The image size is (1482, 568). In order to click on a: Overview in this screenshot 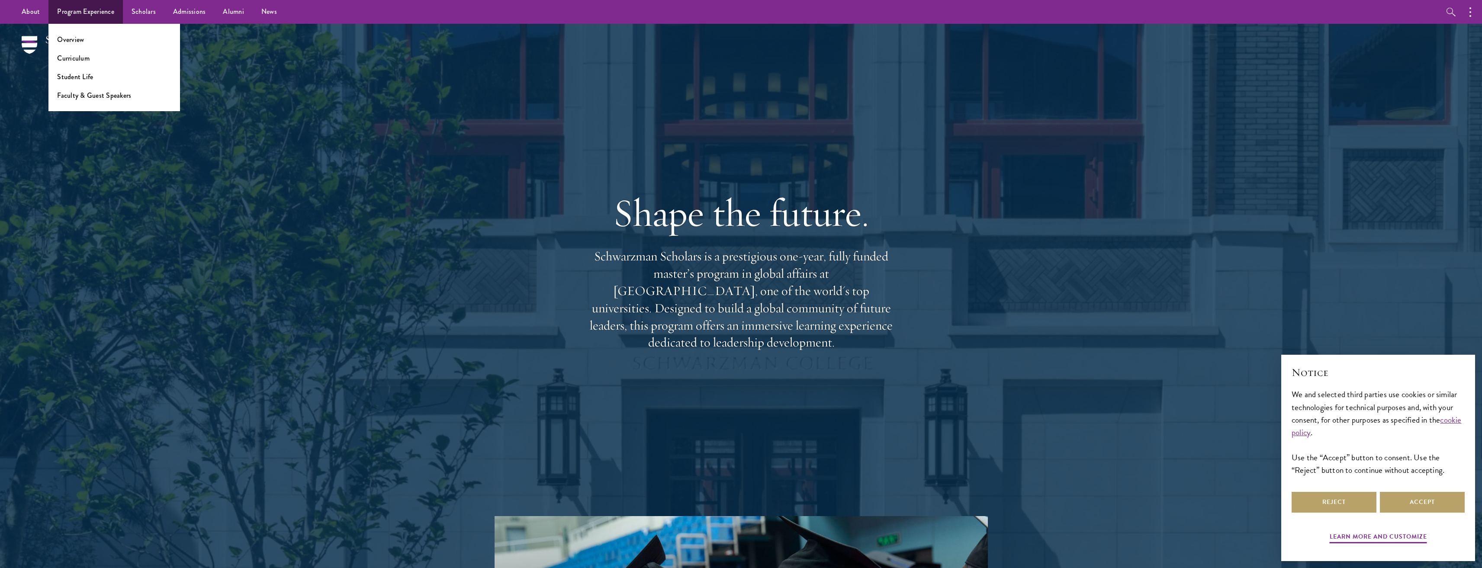, I will do `click(71, 39)`.